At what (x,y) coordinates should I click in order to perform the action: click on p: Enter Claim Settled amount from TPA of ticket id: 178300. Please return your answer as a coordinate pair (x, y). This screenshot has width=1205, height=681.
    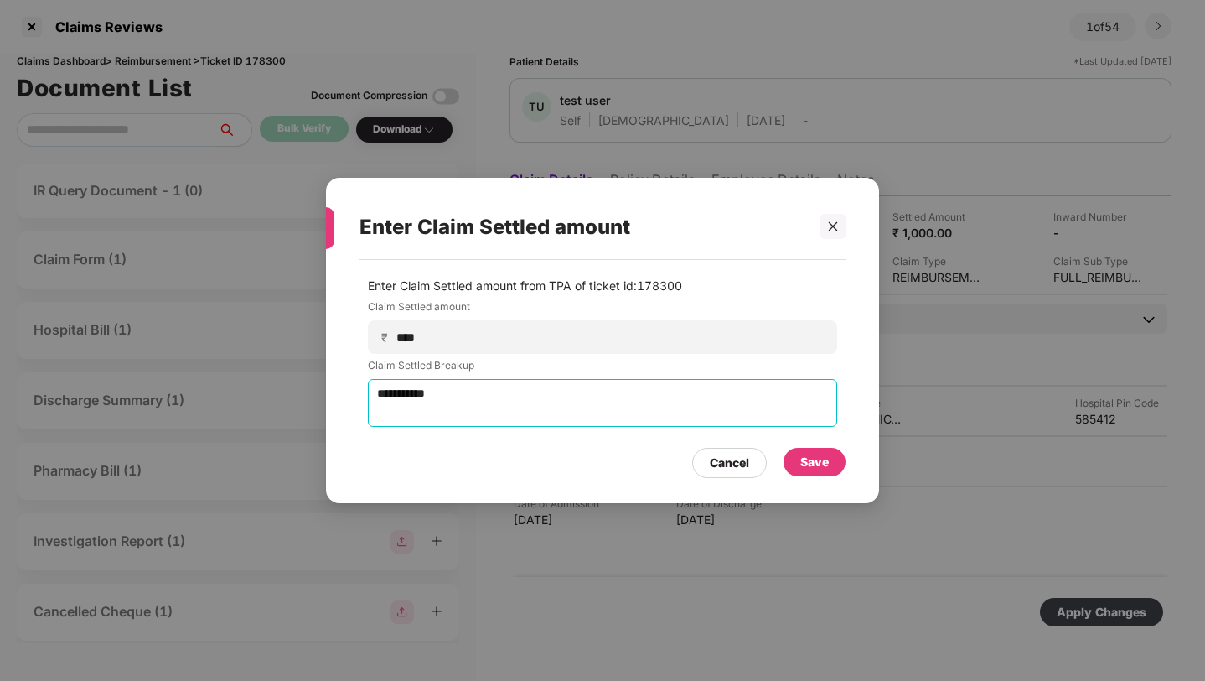
    Looking at the image, I should click on (603, 286).